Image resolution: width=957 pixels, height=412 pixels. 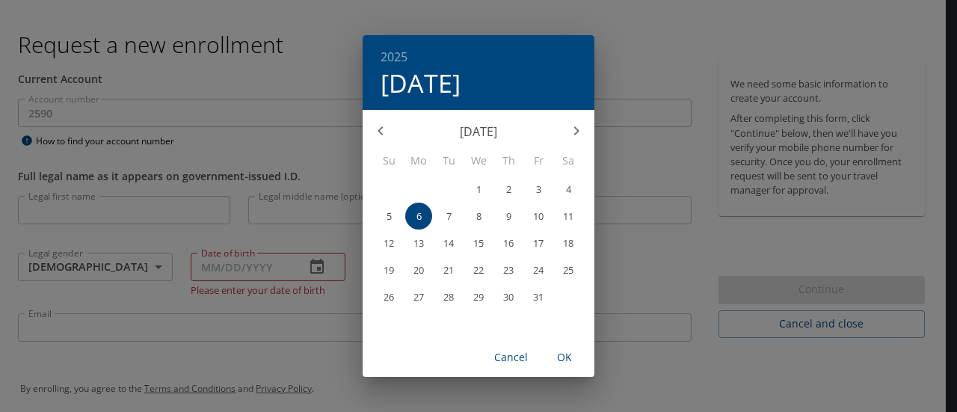 I want to click on p: 17, so click(x=539, y=243).